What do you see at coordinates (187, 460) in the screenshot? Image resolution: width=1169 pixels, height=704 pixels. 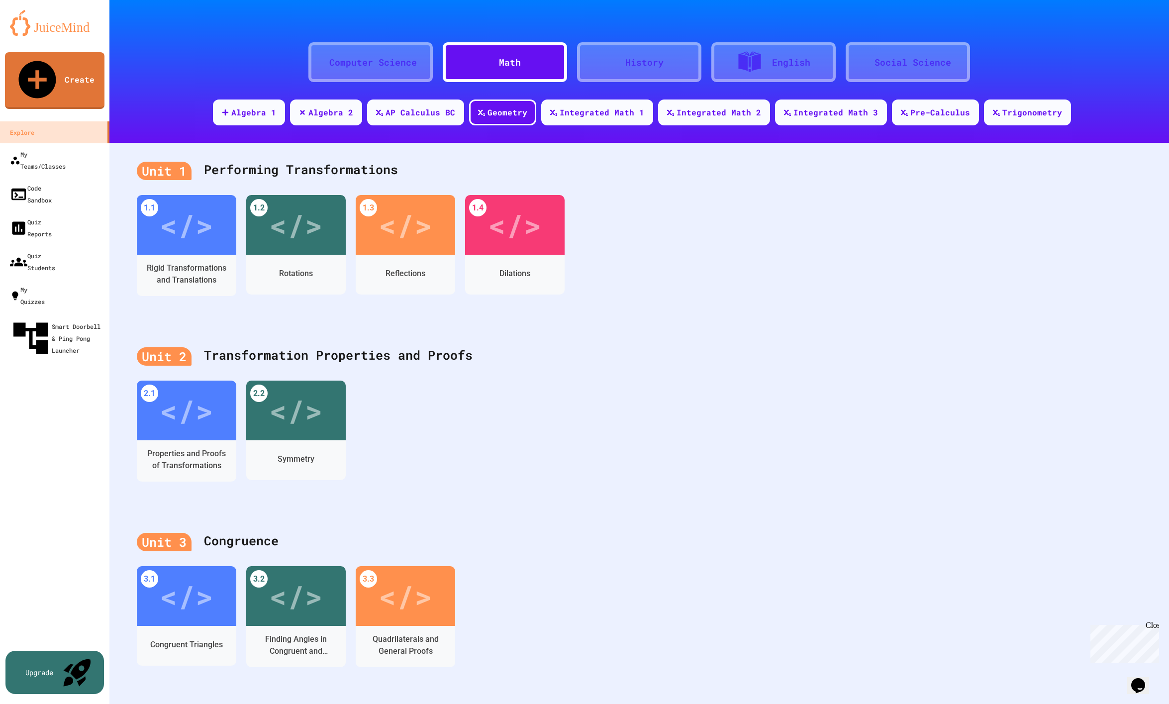 I see `div: Properties and Proofs of Transformations` at bounding box center [187, 460].